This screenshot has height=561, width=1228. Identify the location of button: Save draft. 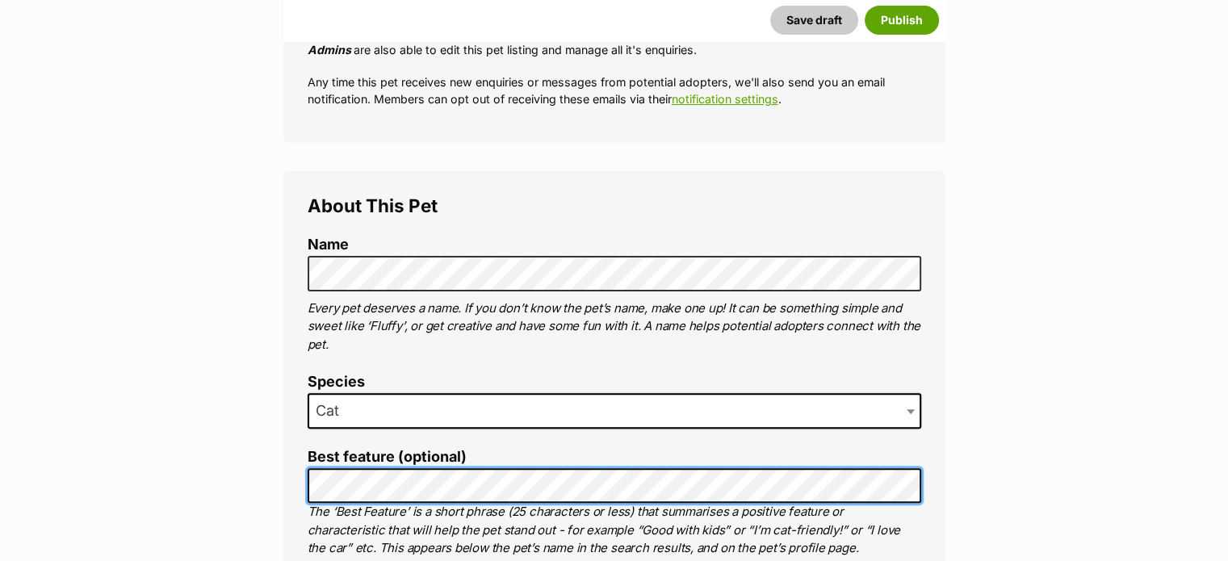
(814, 20).